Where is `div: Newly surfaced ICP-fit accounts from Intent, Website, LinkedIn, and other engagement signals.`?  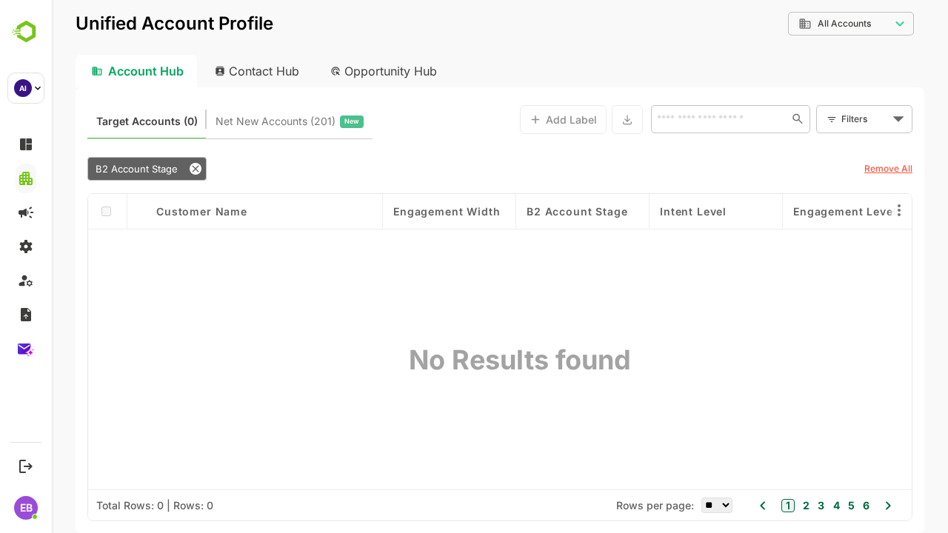
div: Newly surfaced ICP-fit accounts from Intent, Website, LinkedIn, and other engagement signals. is located at coordinates (238, 122).